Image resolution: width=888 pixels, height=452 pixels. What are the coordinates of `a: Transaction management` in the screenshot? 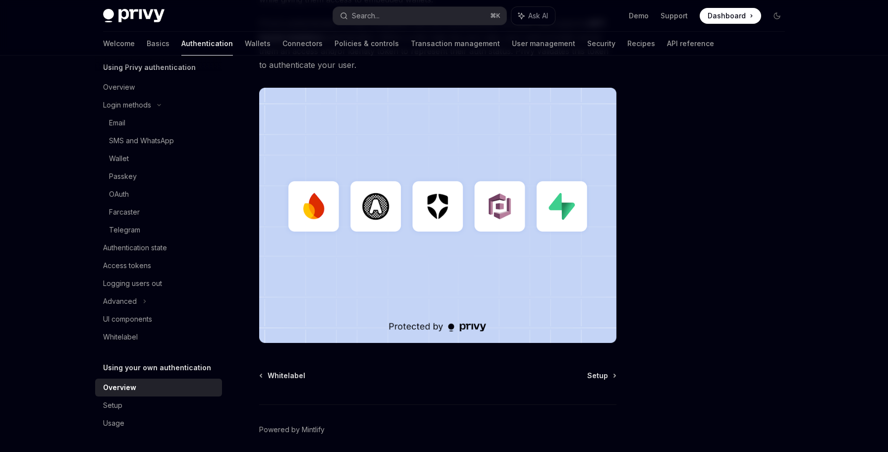 It's located at (456, 44).